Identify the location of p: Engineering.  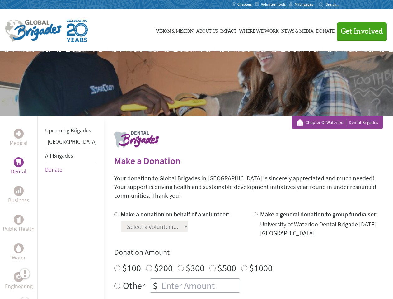
(19, 286).